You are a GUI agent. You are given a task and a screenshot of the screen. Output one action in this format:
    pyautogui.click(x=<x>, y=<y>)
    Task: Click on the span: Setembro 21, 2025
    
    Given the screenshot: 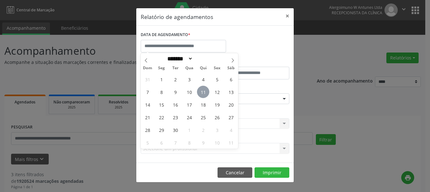 What is the action you would take?
    pyautogui.click(x=147, y=117)
    